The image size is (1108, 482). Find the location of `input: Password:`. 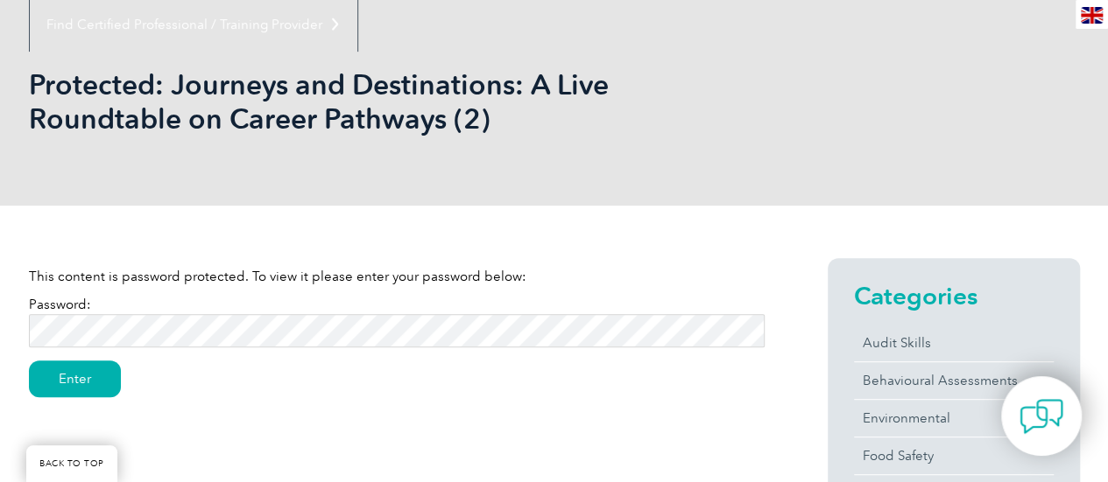

input: Password: is located at coordinates (397, 331).